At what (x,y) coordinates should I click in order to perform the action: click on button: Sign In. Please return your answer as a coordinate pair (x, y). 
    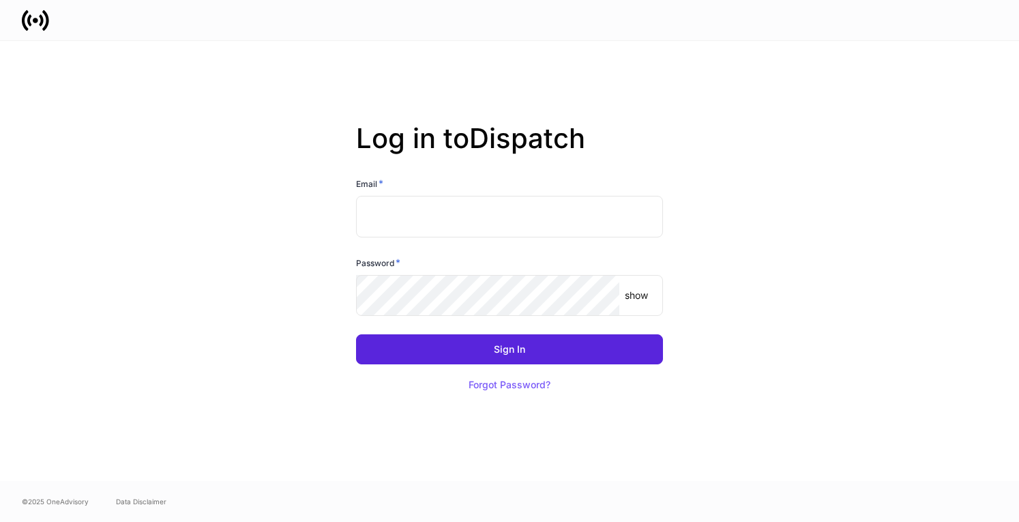
    Looking at the image, I should click on (509, 349).